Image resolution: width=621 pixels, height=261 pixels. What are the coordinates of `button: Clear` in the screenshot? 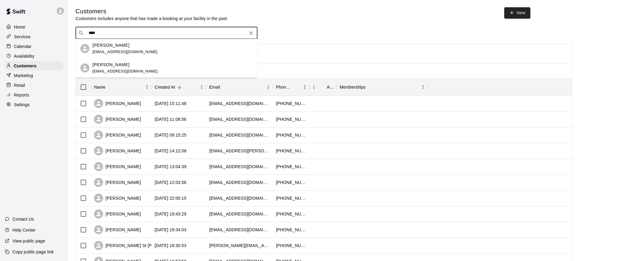 It's located at (251, 33).